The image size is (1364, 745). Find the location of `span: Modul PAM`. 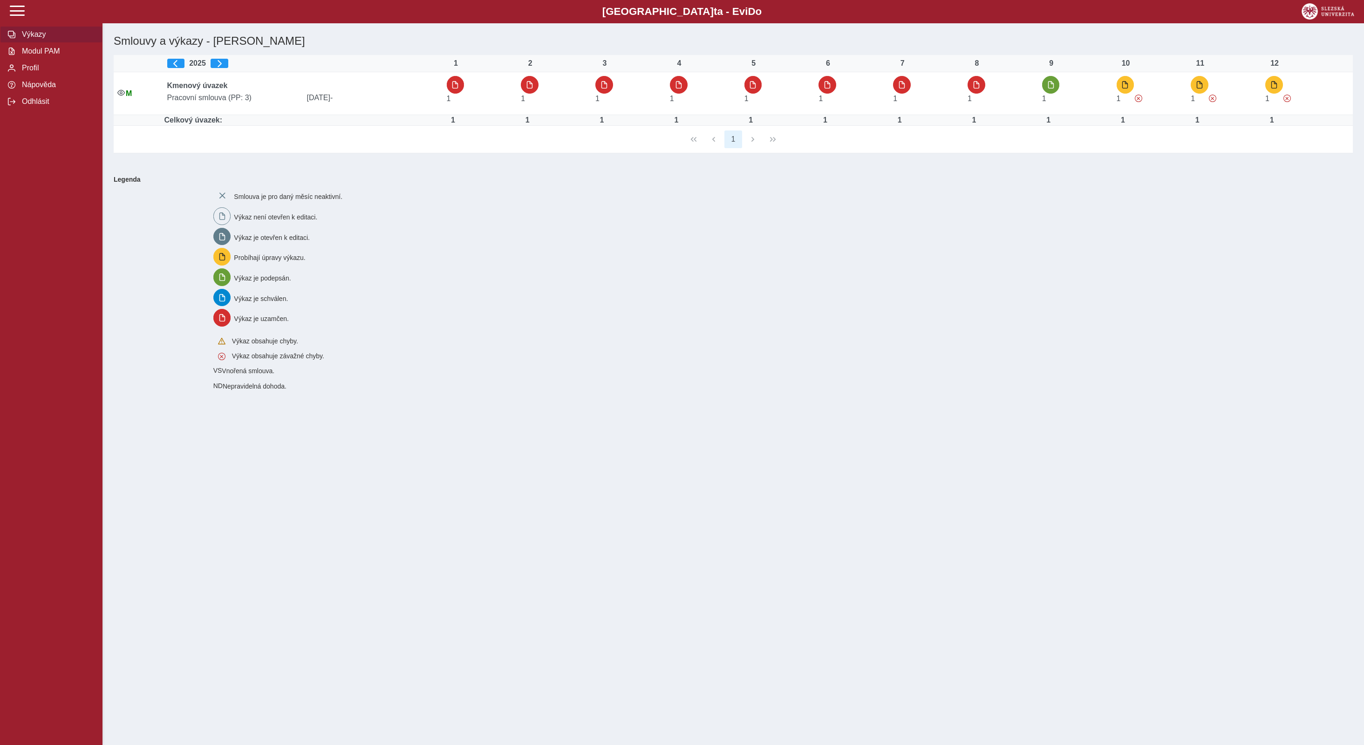

span: Modul PAM is located at coordinates (57, 51).